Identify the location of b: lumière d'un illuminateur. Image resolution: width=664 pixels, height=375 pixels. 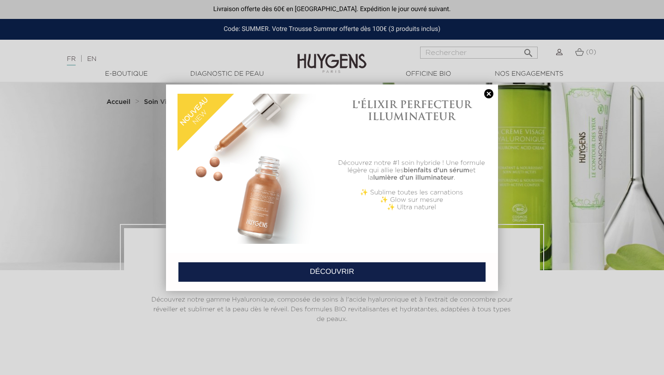
(413, 178).